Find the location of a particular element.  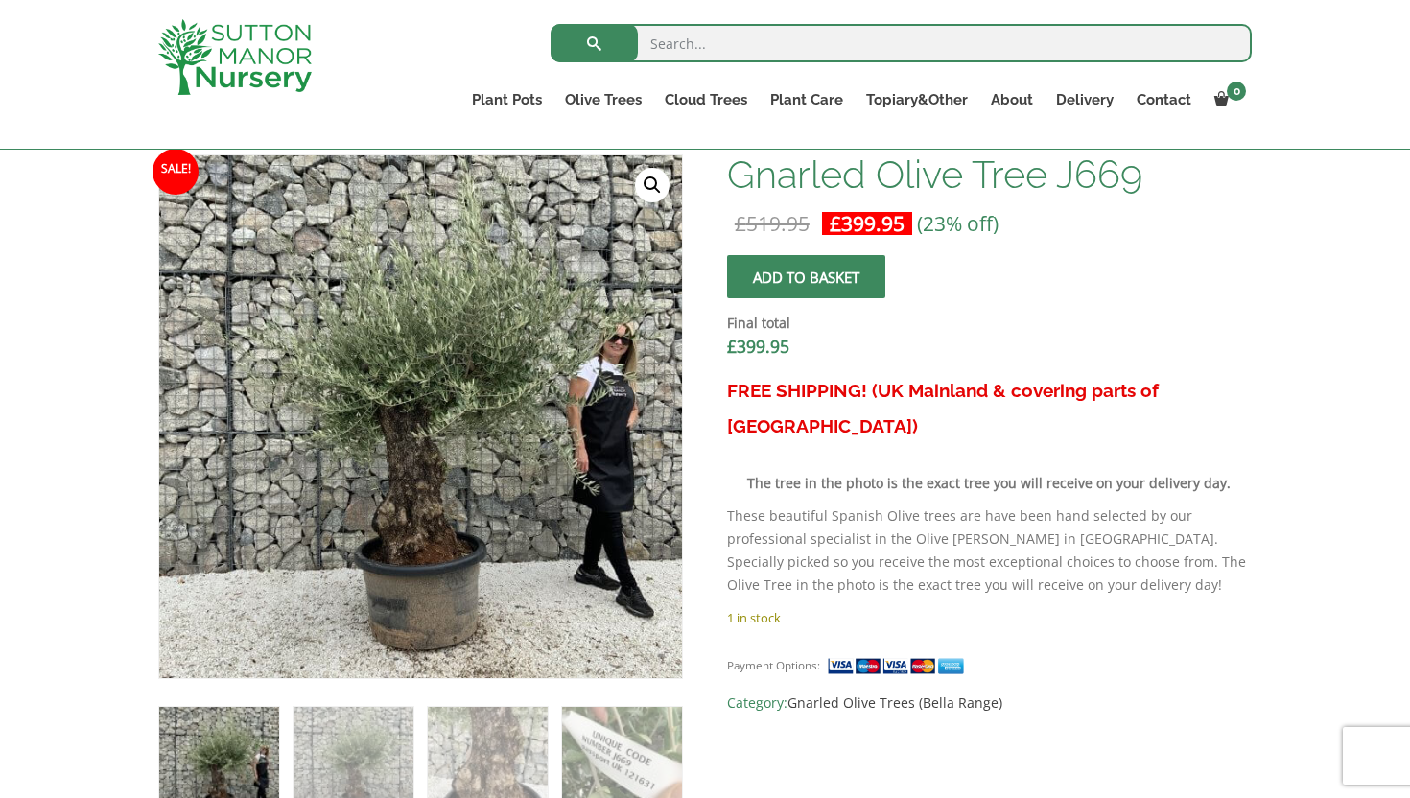

span: Sale! is located at coordinates (176, 172).